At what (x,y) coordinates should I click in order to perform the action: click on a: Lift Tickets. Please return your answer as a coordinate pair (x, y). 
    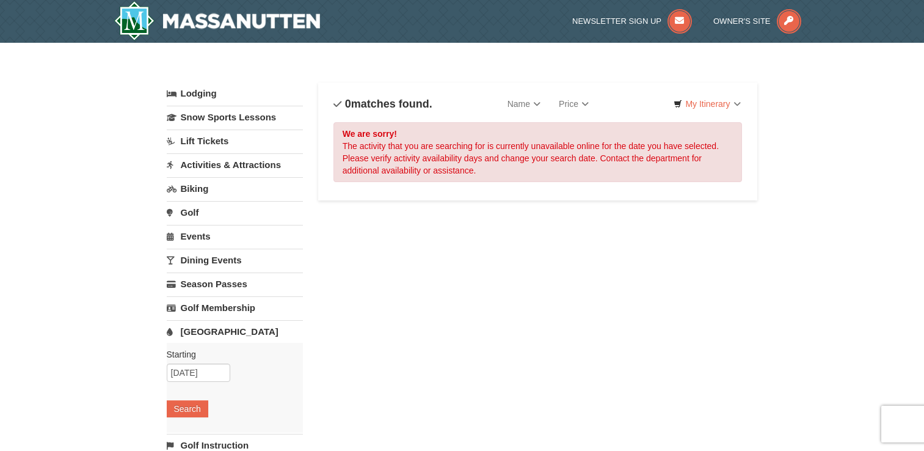
    Looking at the image, I should click on (235, 140).